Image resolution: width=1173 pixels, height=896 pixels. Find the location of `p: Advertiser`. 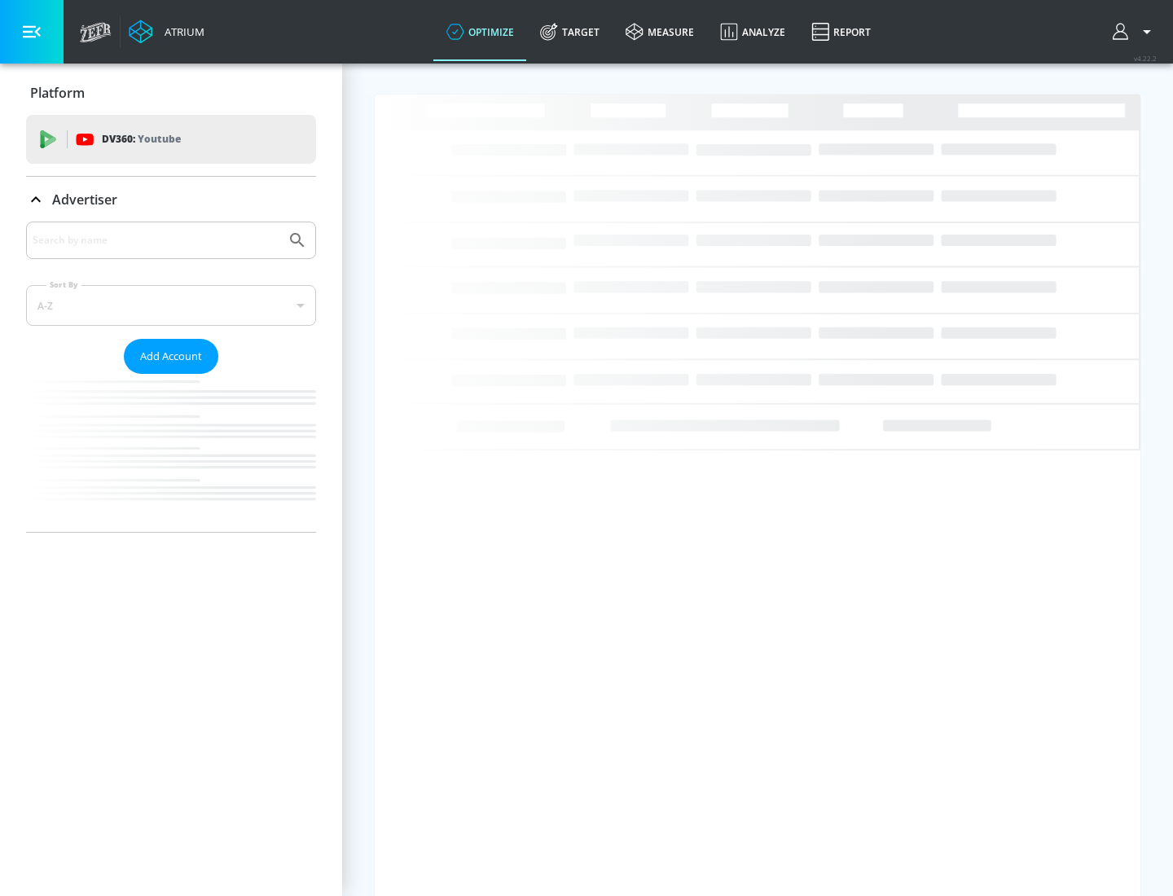

p: Advertiser is located at coordinates (85, 200).